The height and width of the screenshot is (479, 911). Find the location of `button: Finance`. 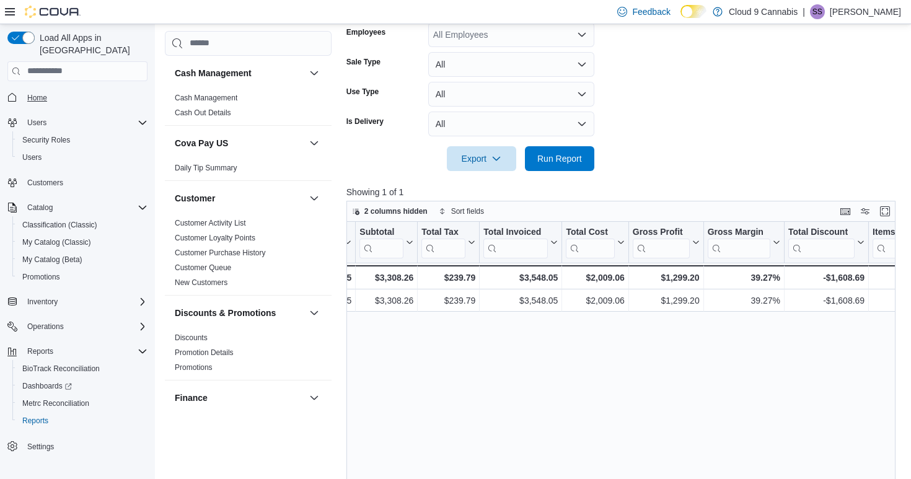

button: Finance is located at coordinates (239, 398).